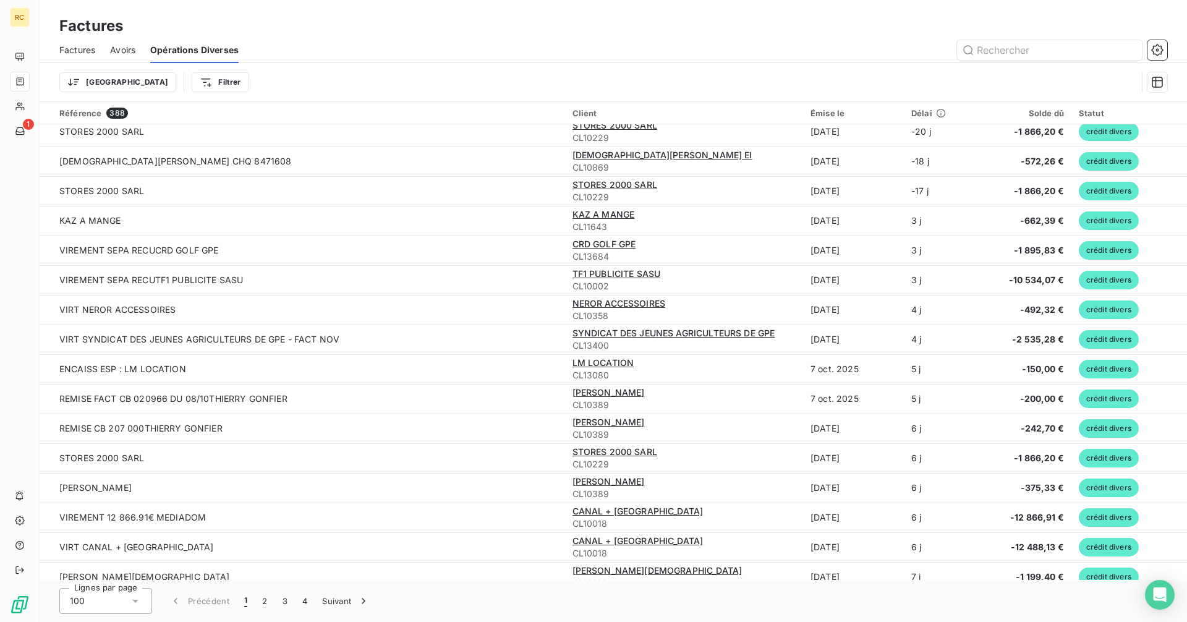 Image resolution: width=1187 pixels, height=622 pixels. I want to click on td: KAZ A MANGE, so click(302, 221).